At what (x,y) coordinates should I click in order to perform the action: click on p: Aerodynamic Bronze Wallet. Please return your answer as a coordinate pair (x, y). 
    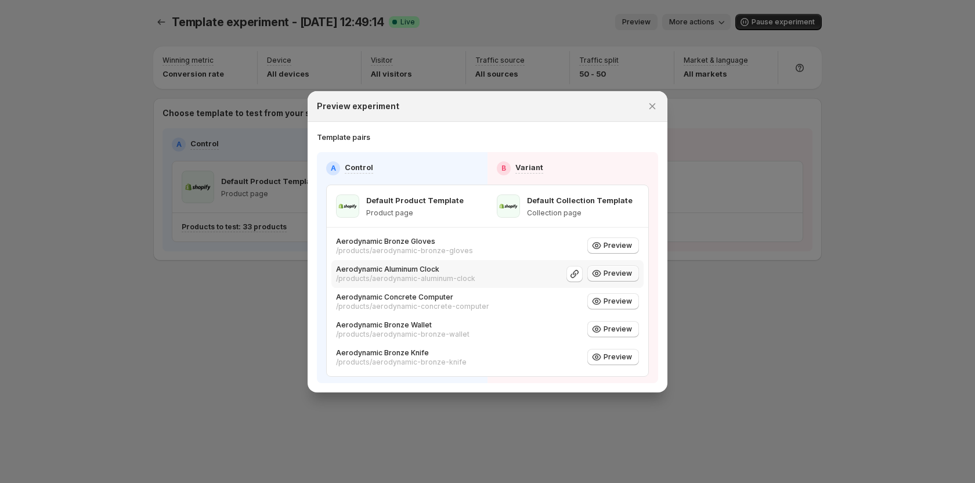
    Looking at the image, I should click on (403, 325).